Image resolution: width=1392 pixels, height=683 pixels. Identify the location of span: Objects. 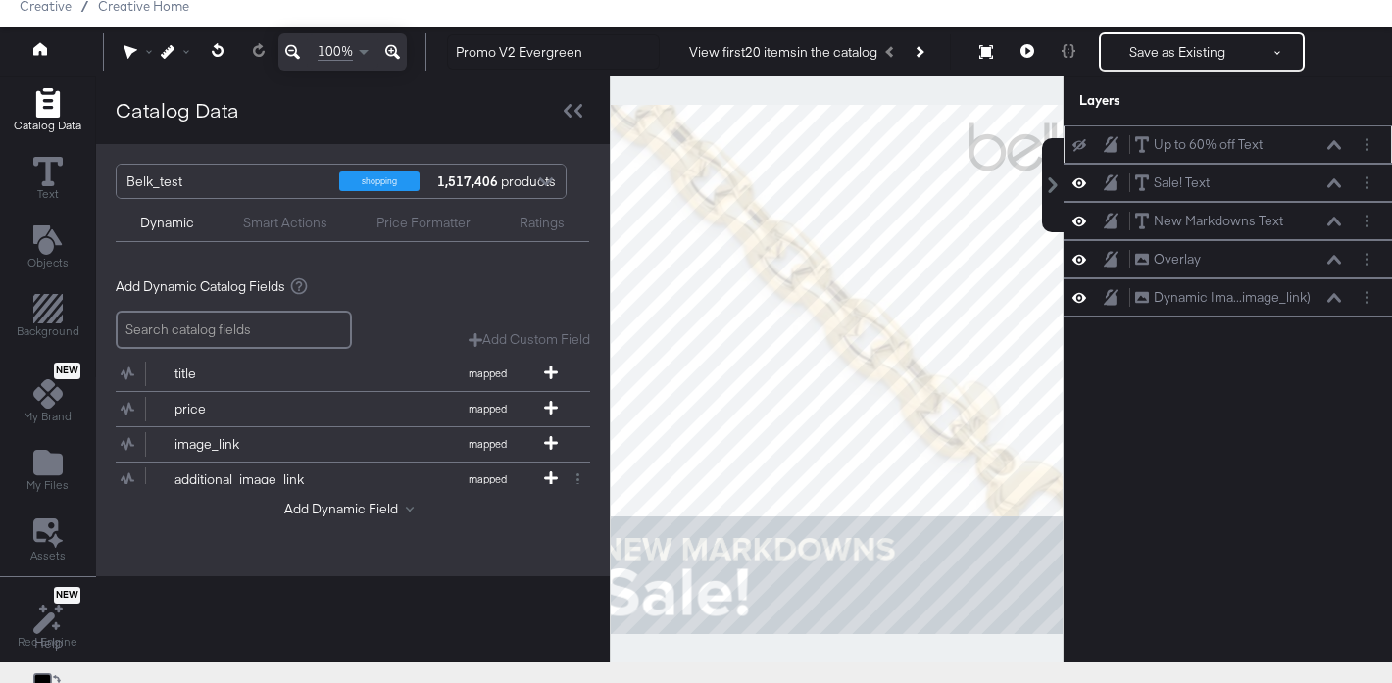
(48, 263).